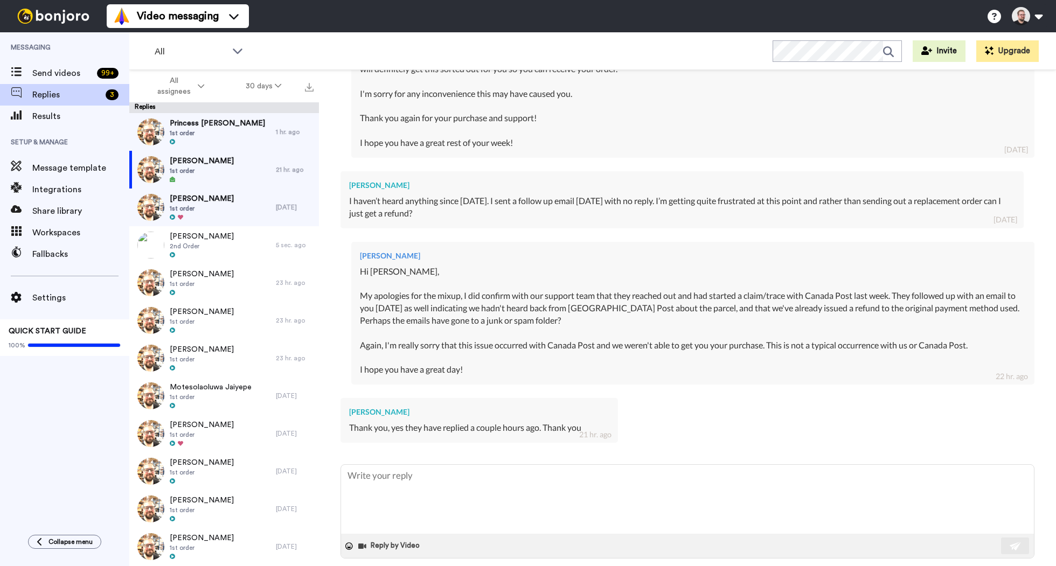 The height and width of the screenshot is (566, 1056). I want to click on button: Export all results that match these filters now., so click(309, 86).